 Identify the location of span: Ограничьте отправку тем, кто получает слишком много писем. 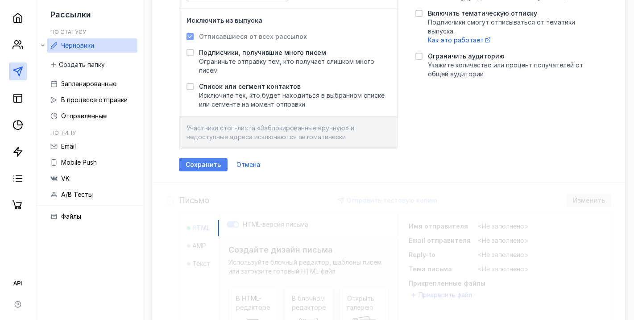
(287, 66).